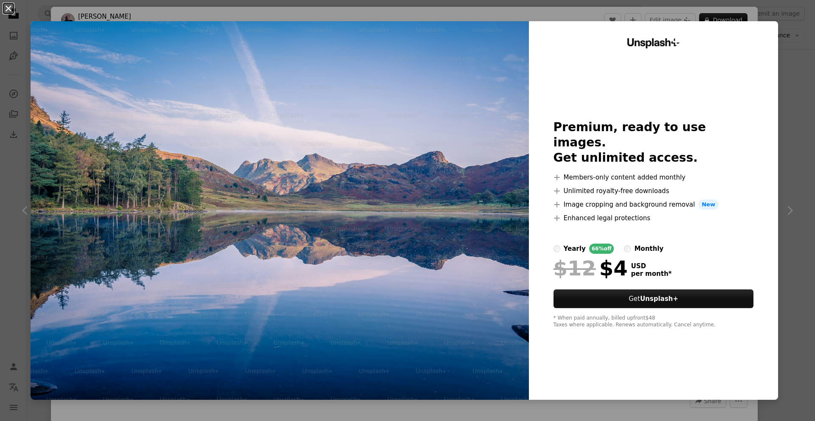  Describe the element at coordinates (590, 268) in the screenshot. I see `div: $4` at that location.